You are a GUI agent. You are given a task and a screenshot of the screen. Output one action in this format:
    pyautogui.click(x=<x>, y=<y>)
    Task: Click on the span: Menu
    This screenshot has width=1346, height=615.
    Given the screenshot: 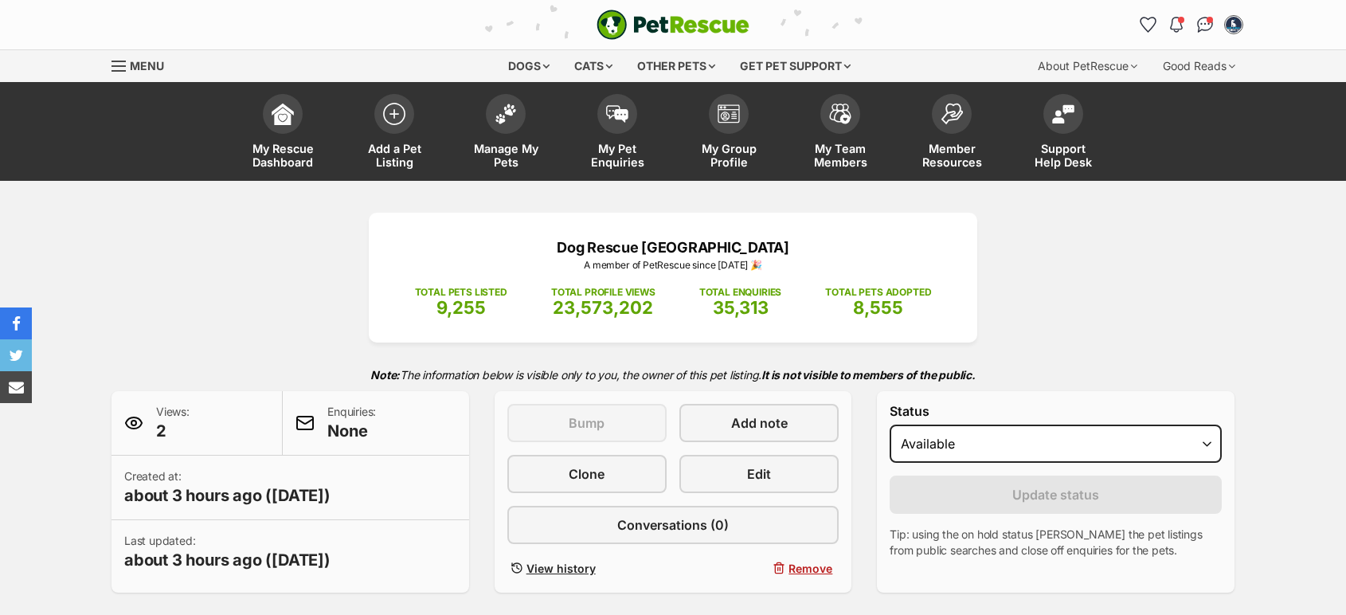 What is the action you would take?
    pyautogui.click(x=147, y=65)
    